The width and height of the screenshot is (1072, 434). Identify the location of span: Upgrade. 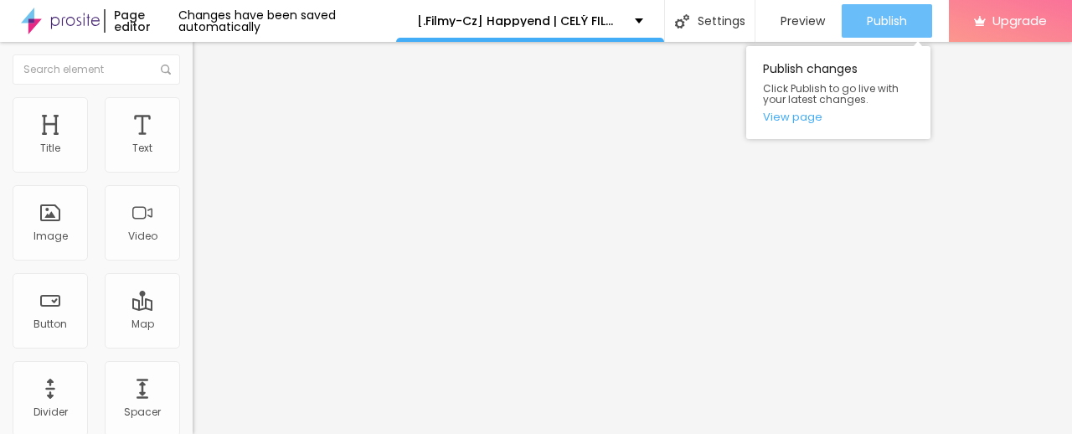
(1019, 20).